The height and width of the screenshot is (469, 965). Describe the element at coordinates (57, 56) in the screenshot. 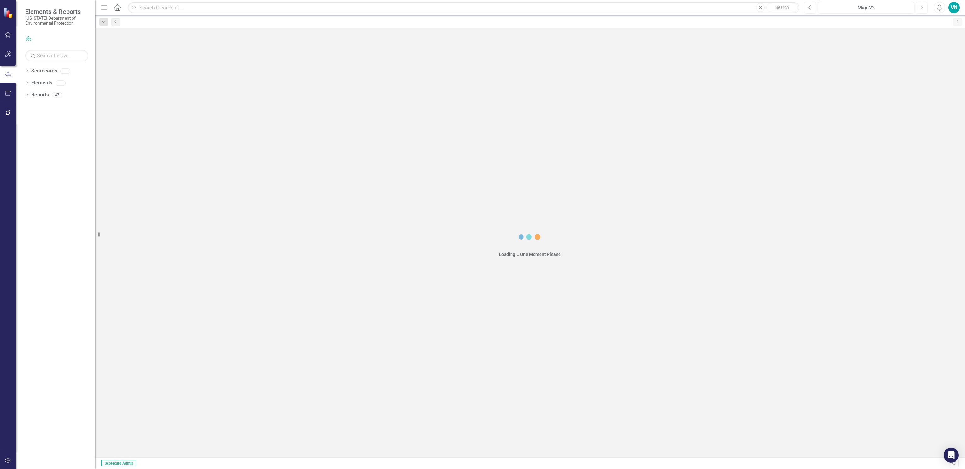

I see `input: Search Below...` at that location.